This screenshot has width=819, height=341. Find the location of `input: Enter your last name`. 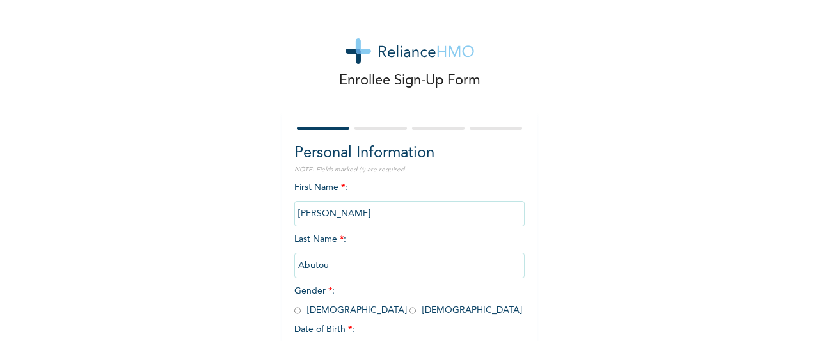

input: Enter your last name is located at coordinates (410, 266).